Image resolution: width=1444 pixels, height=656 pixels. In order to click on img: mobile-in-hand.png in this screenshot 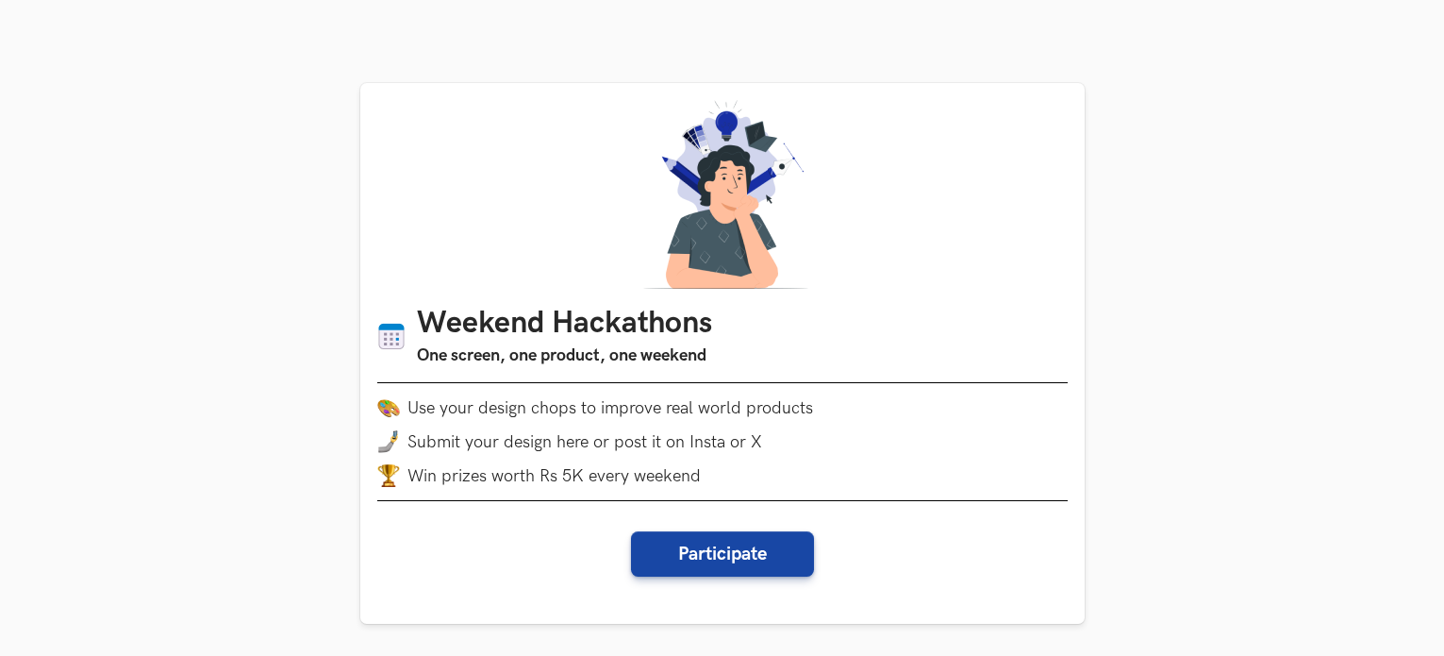, I will do `click(389, 441)`.